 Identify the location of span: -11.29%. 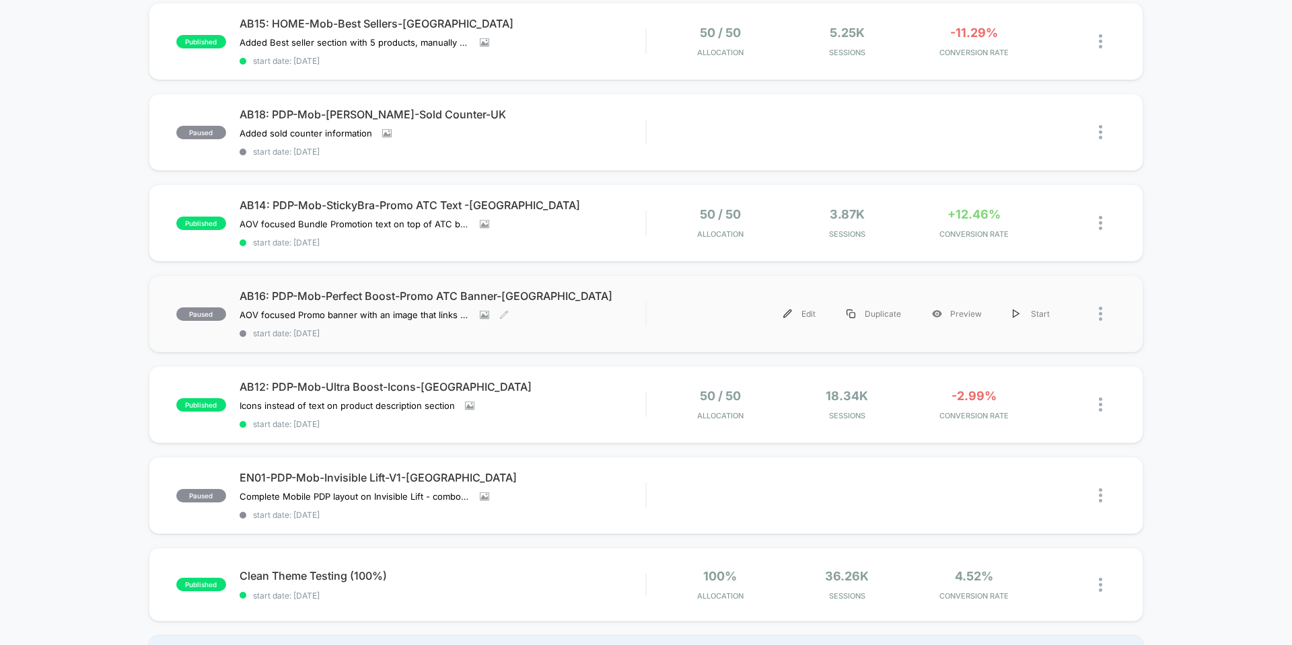
(974, 32).